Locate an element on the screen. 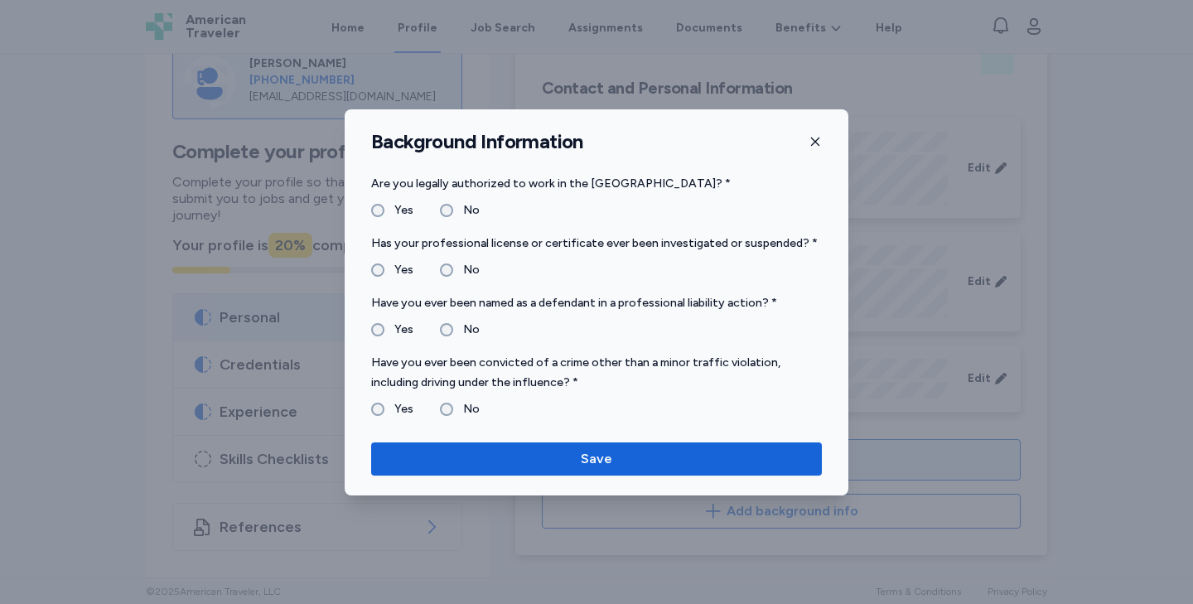 The width and height of the screenshot is (1193, 604). label: Have you ever been convicted of a crime other than a minor traffic violation, including driving u... is located at coordinates (597, 373).